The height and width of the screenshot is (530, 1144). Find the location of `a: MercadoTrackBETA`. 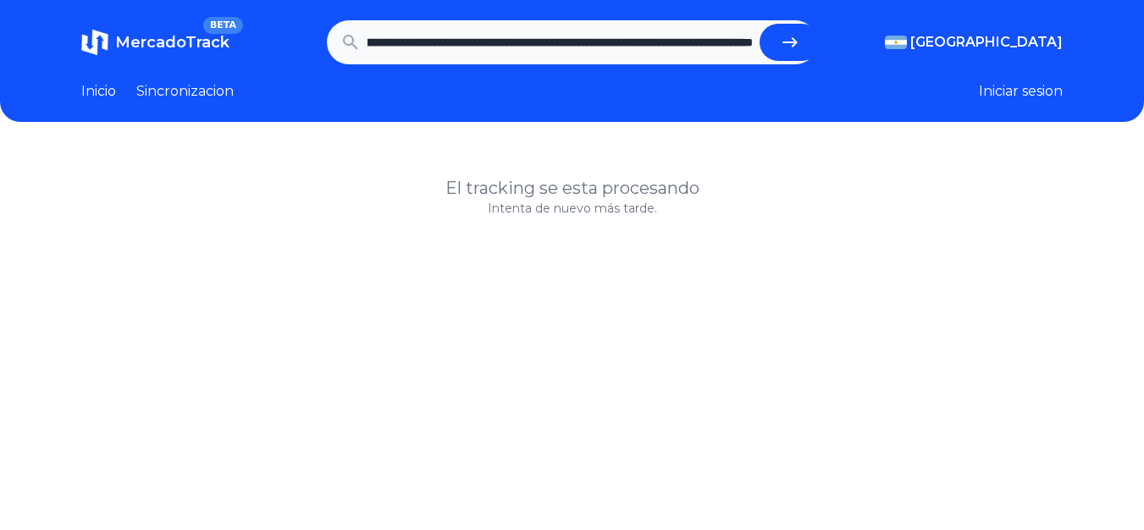

a: MercadoTrackBETA is located at coordinates (155, 42).